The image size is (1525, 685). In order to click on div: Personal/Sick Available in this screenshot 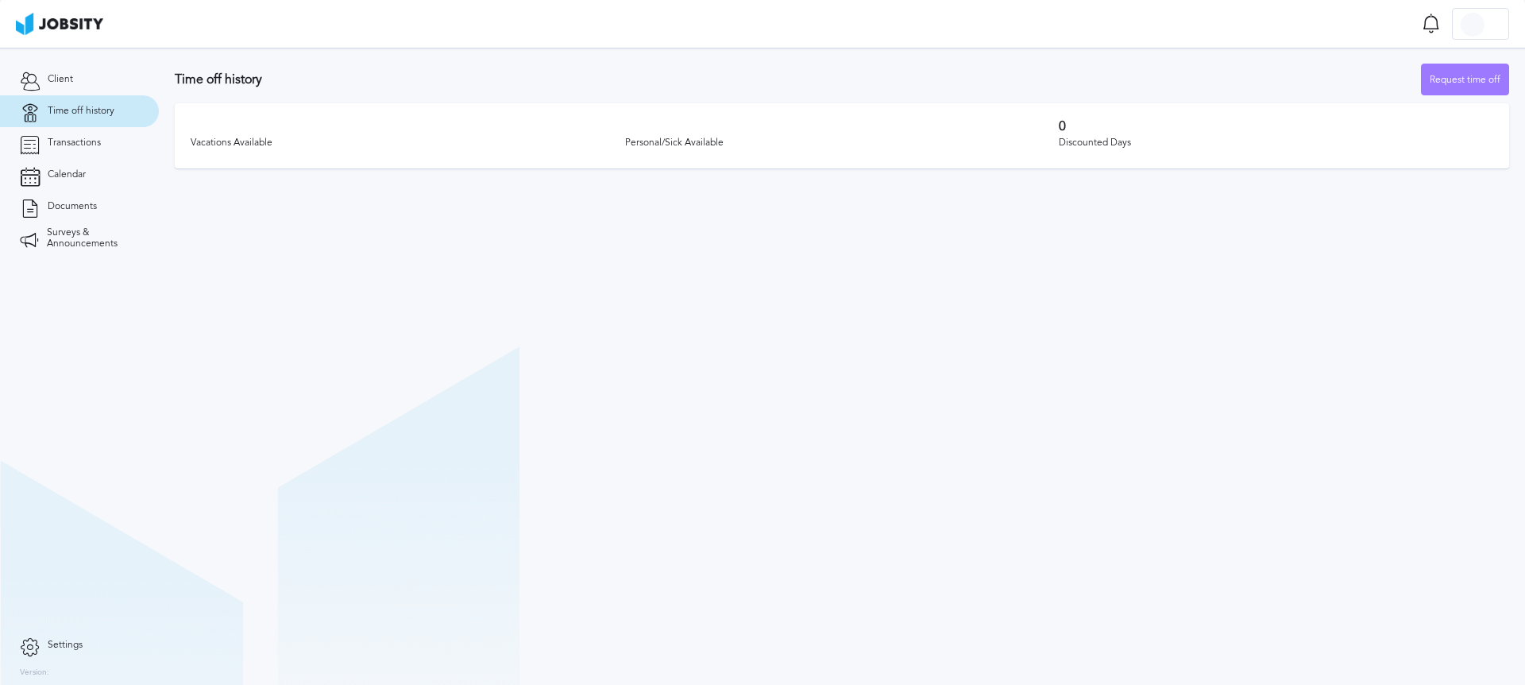, I will do `click(842, 143)`.